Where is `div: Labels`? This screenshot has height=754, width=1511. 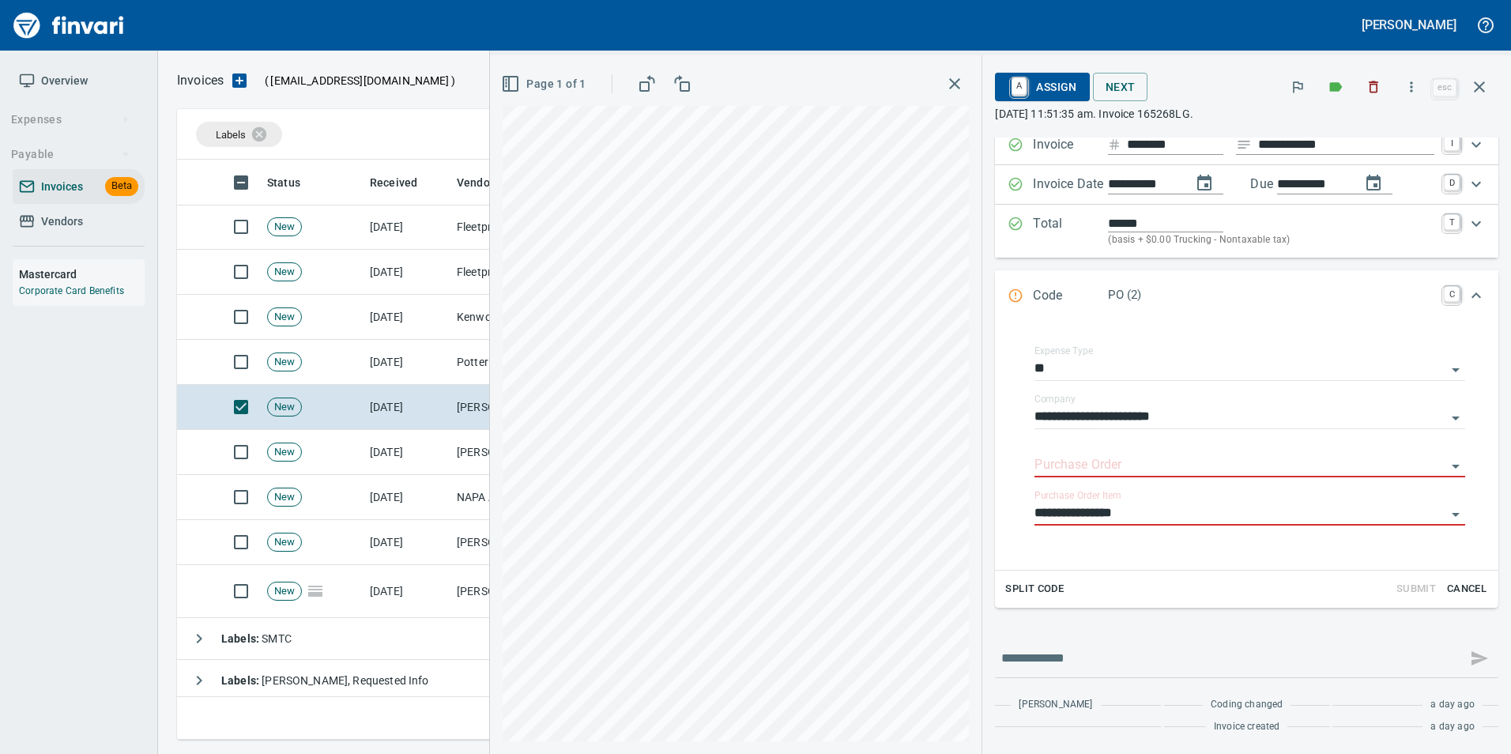
div: Labels is located at coordinates (239, 134).